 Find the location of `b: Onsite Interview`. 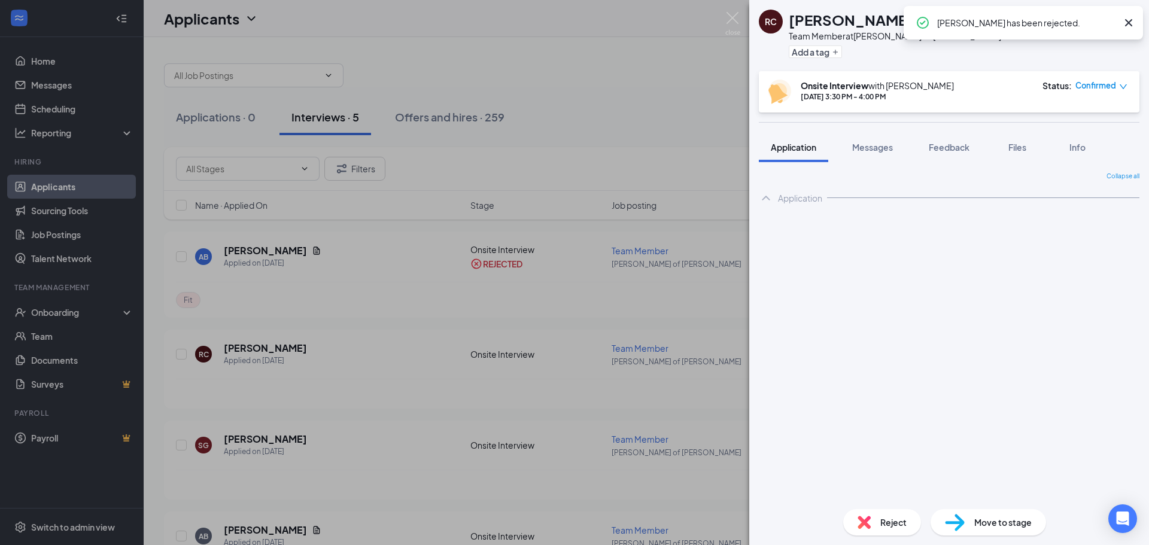

b: Onsite Interview is located at coordinates (834, 86).